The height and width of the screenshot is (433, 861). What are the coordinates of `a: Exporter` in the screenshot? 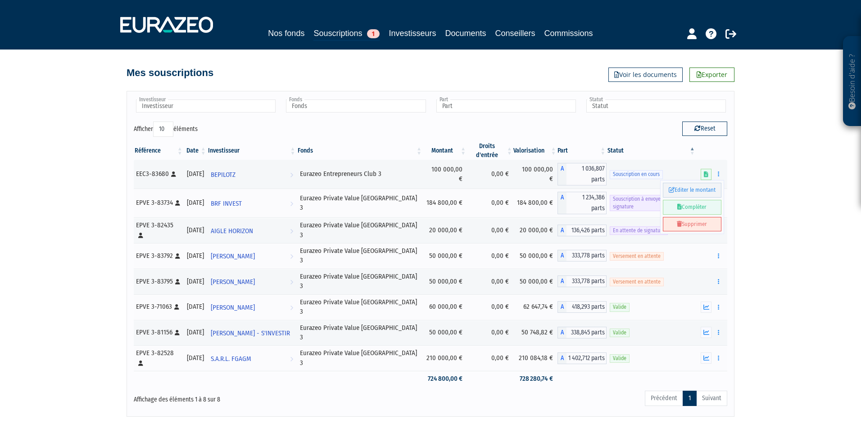 It's located at (712, 75).